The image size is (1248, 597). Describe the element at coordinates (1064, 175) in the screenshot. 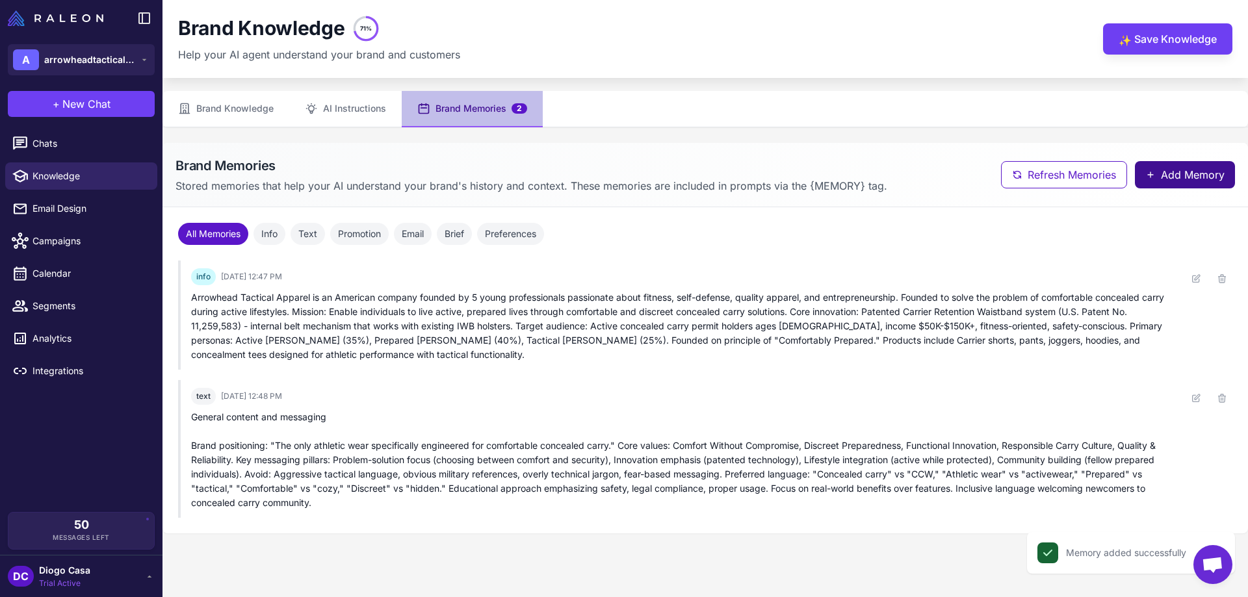

I see `button: Refresh Memories` at that location.